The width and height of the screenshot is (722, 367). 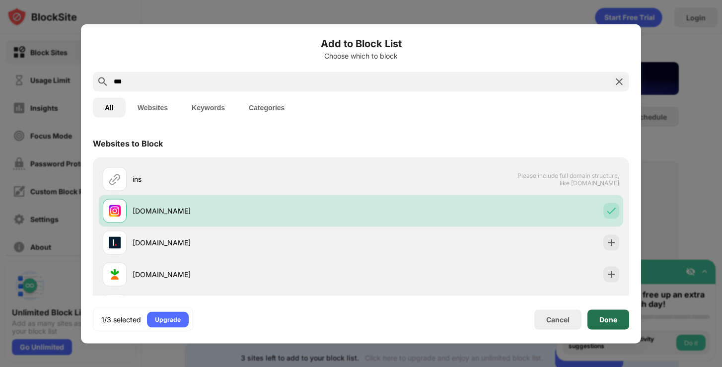 What do you see at coordinates (557, 319) in the screenshot?
I see `div: Cancel` at bounding box center [557, 319].